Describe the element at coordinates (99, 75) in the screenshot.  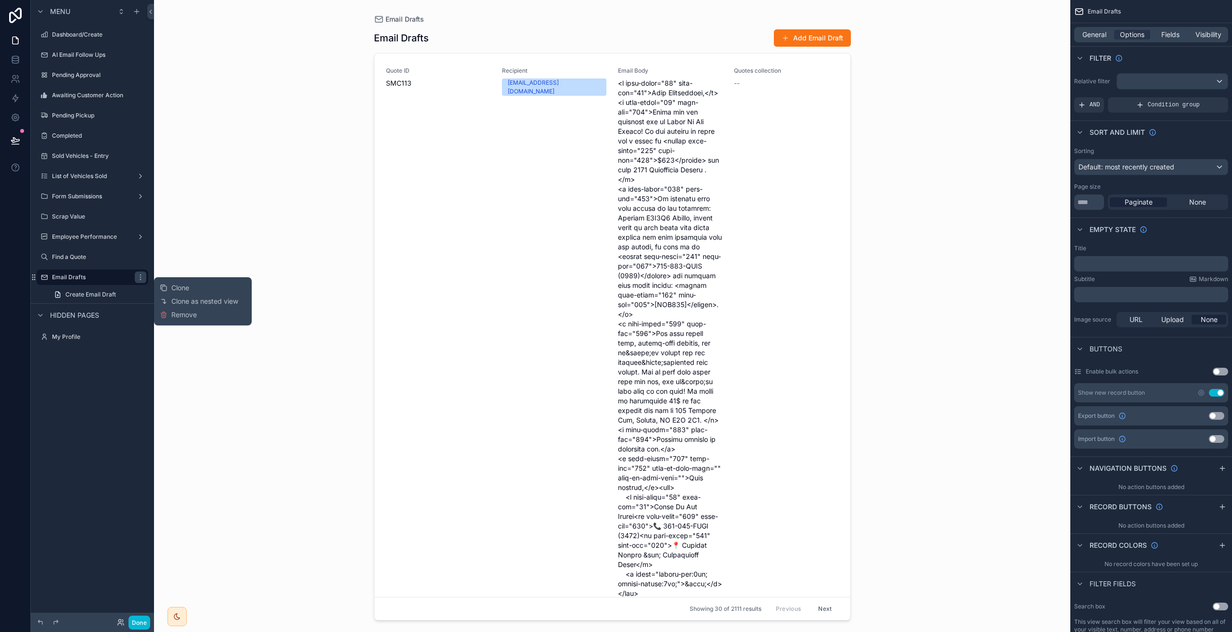
I see `label: Pending Approval` at that location.